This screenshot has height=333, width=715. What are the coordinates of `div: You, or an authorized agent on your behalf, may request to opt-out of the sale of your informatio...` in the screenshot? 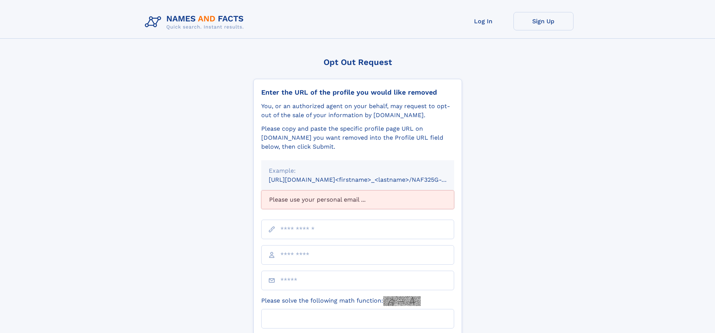 It's located at (357, 111).